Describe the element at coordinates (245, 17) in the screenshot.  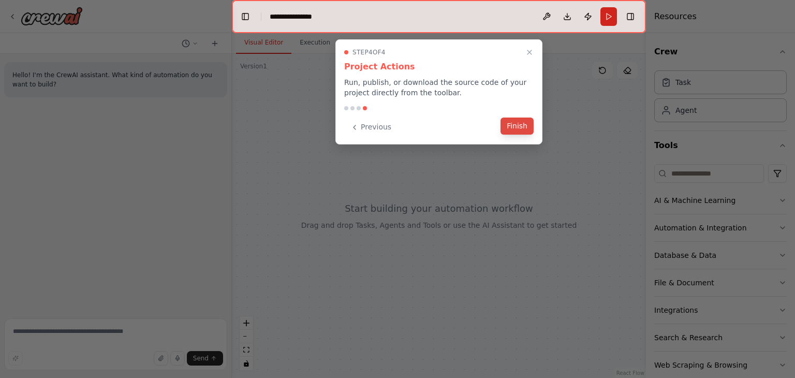
I see `button: Hide left sidebar` at that location.